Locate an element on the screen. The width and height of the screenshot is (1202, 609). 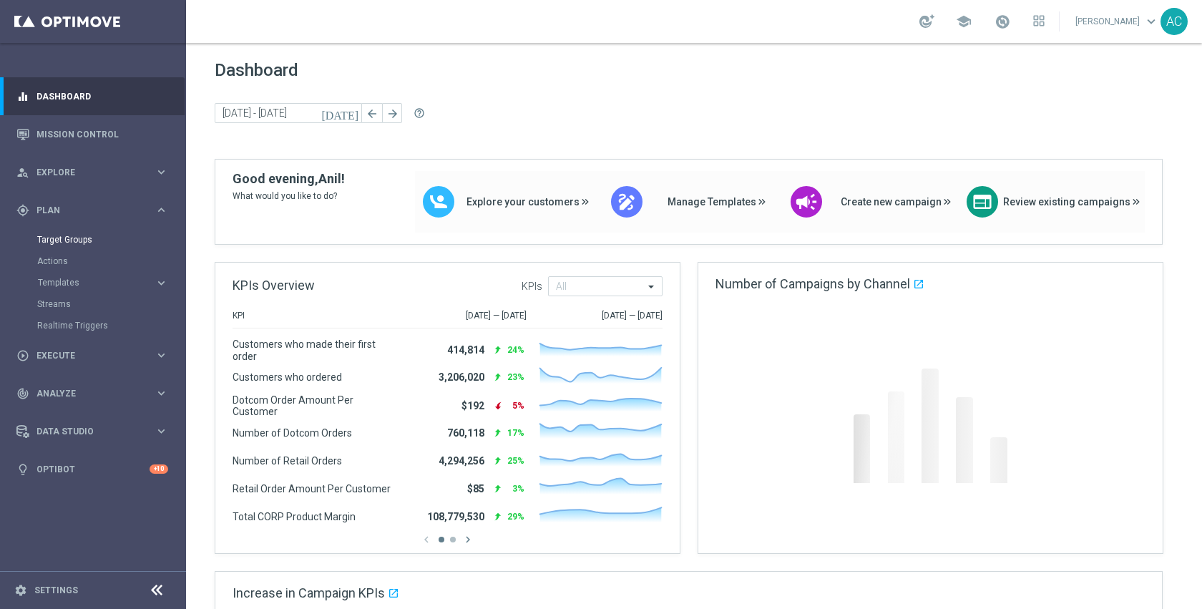
span: Data Studio is located at coordinates (95, 432).